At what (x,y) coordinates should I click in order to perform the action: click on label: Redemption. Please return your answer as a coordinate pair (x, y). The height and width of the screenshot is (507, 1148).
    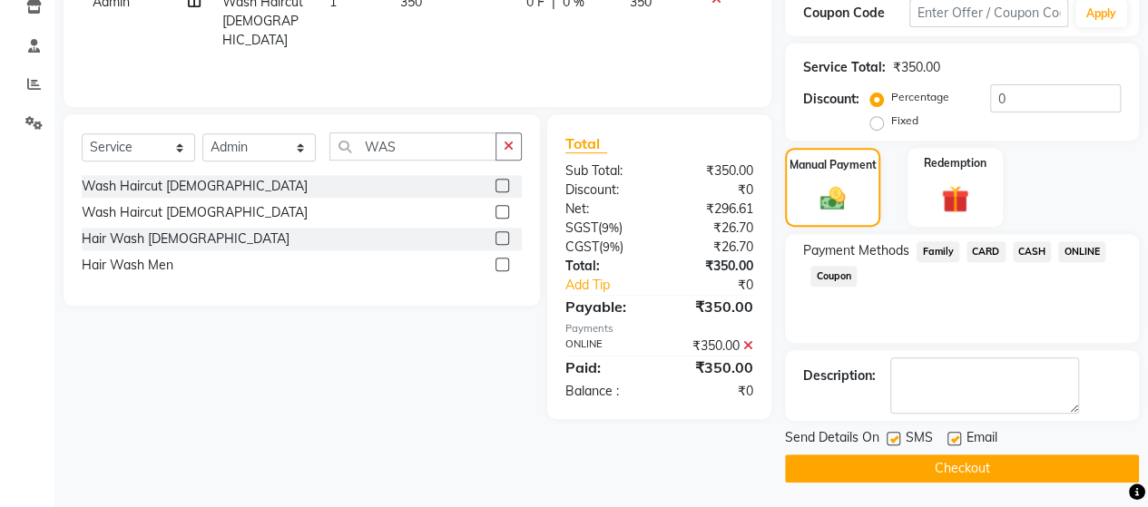
    Looking at the image, I should click on (954, 163).